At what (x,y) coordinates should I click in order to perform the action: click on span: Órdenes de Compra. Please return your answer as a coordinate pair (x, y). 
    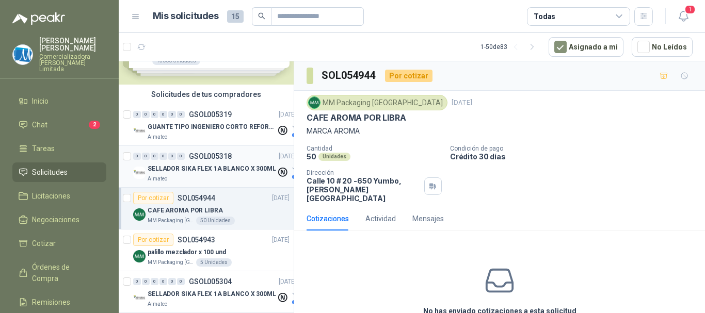
    Looking at the image, I should click on (64, 273).